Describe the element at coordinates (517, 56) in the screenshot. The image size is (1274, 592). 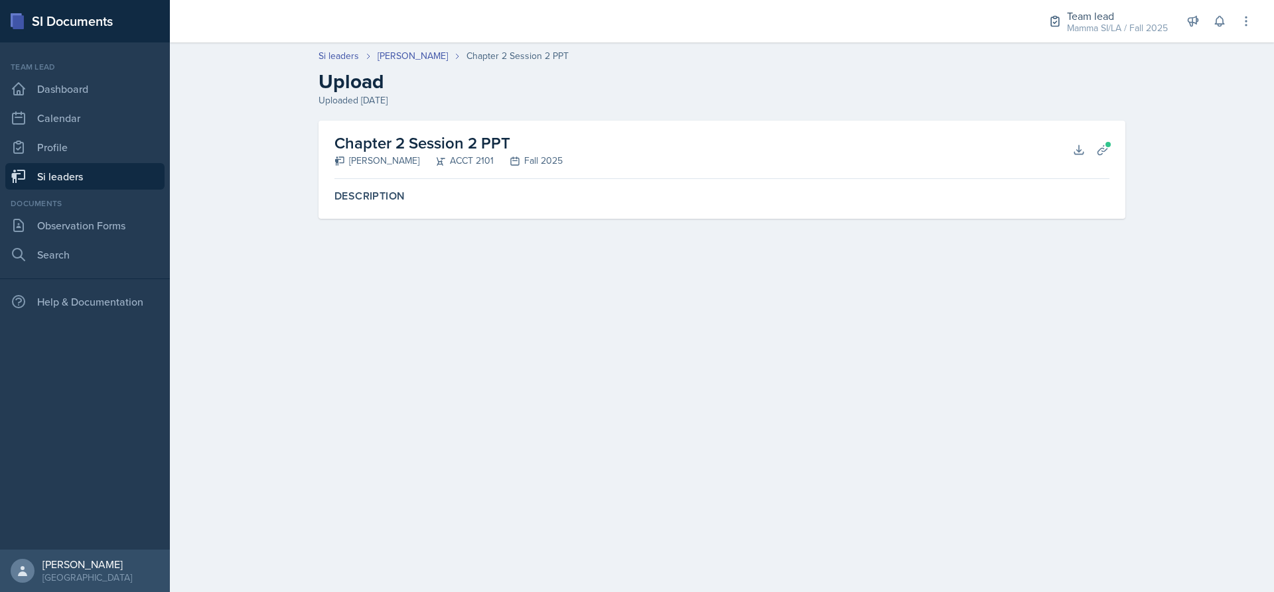
I see `div: Chapter 2 Session 2 PPT` at that location.